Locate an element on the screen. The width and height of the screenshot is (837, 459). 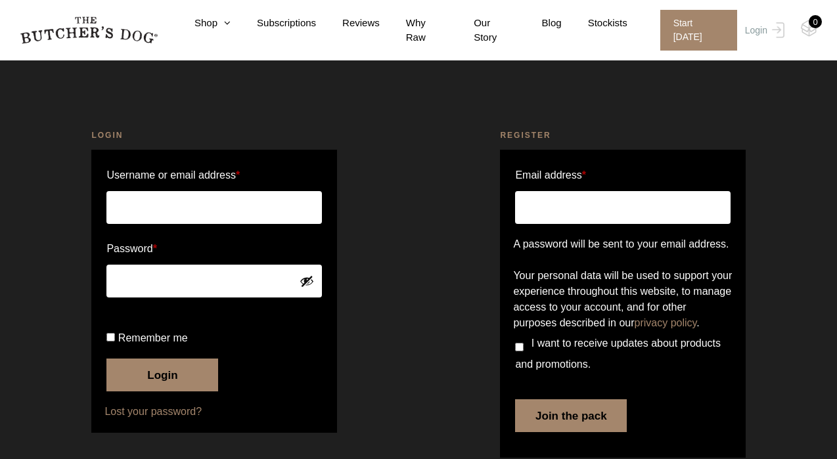
a: Stockists is located at coordinates (595, 23).